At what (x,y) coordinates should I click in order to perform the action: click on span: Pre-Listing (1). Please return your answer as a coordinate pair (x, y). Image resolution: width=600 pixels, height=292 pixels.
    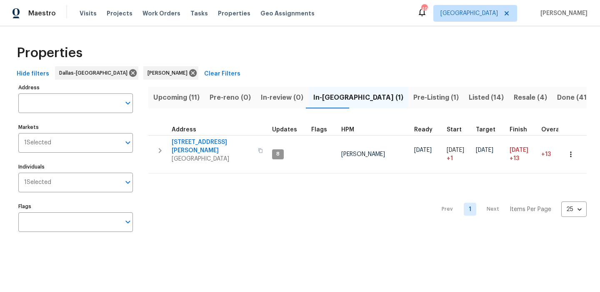
    Looking at the image, I should click on (436, 98).